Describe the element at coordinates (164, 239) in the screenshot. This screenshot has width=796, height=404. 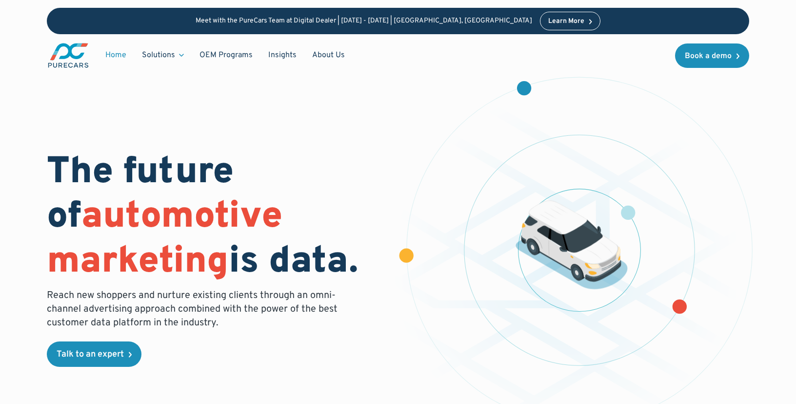
I see `span: automotive marketing` at that location.